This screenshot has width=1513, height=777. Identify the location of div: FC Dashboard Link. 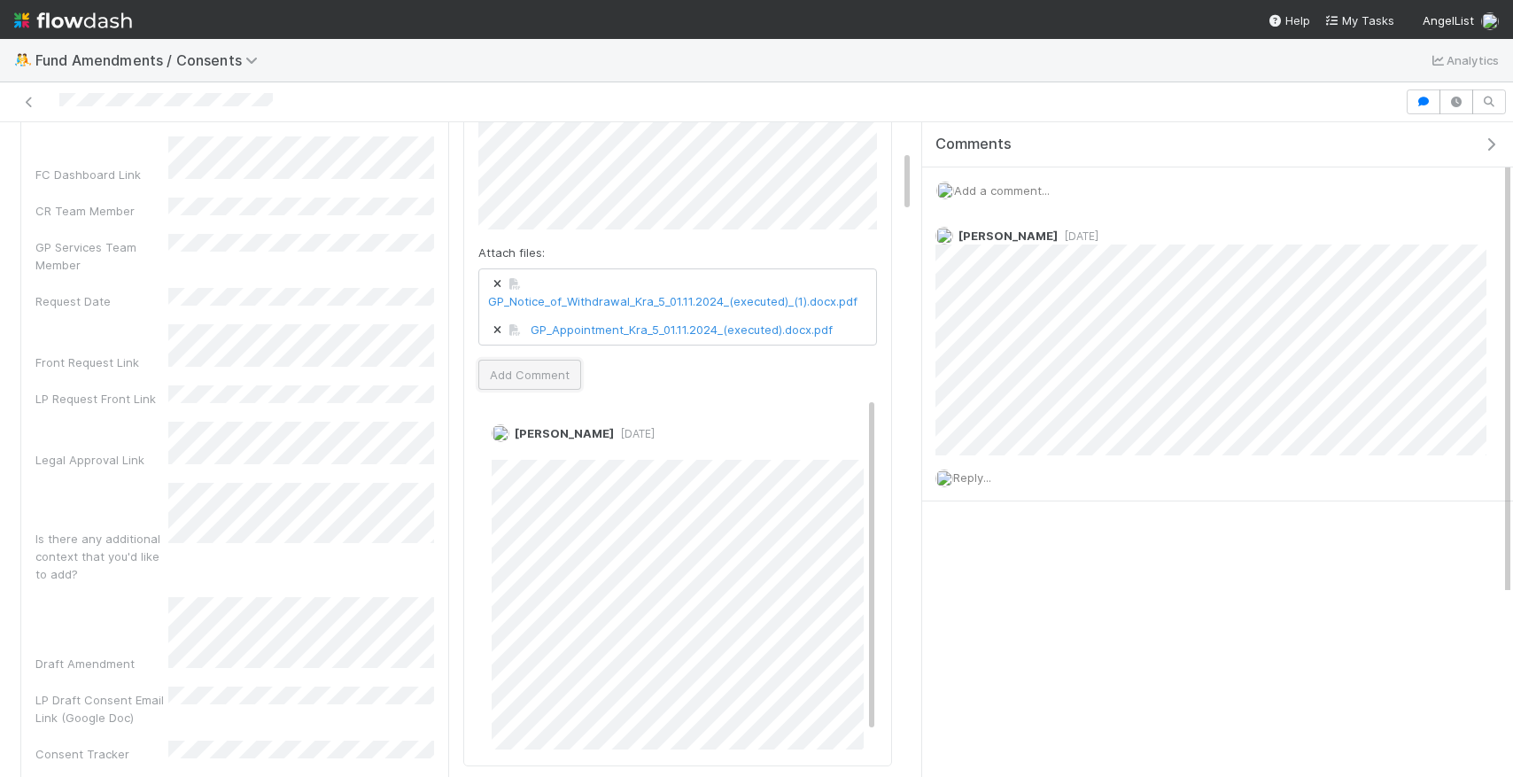
(102, 174).